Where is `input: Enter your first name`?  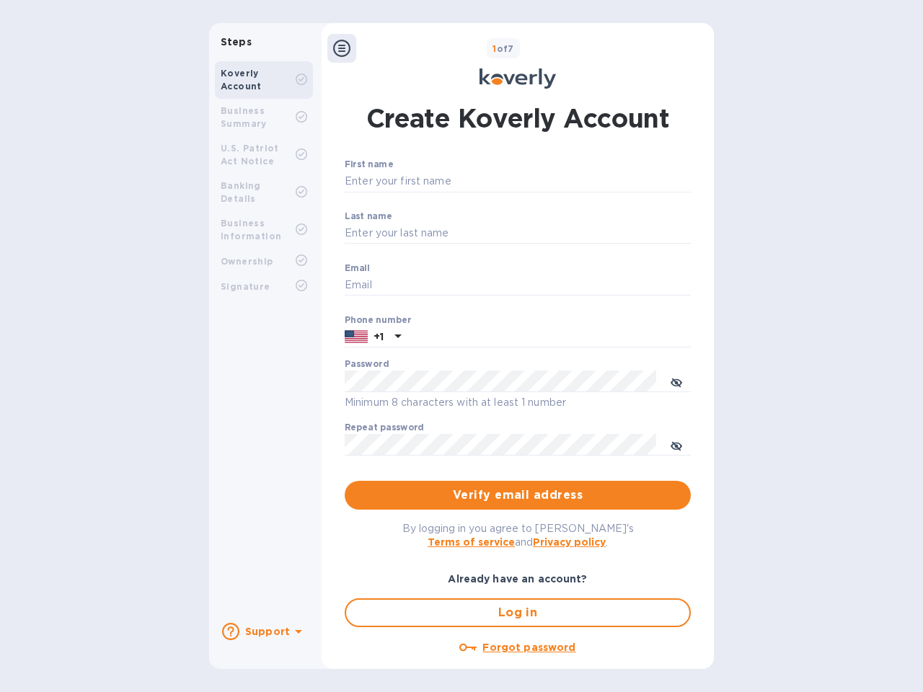
input: Enter your first name is located at coordinates (517, 182).